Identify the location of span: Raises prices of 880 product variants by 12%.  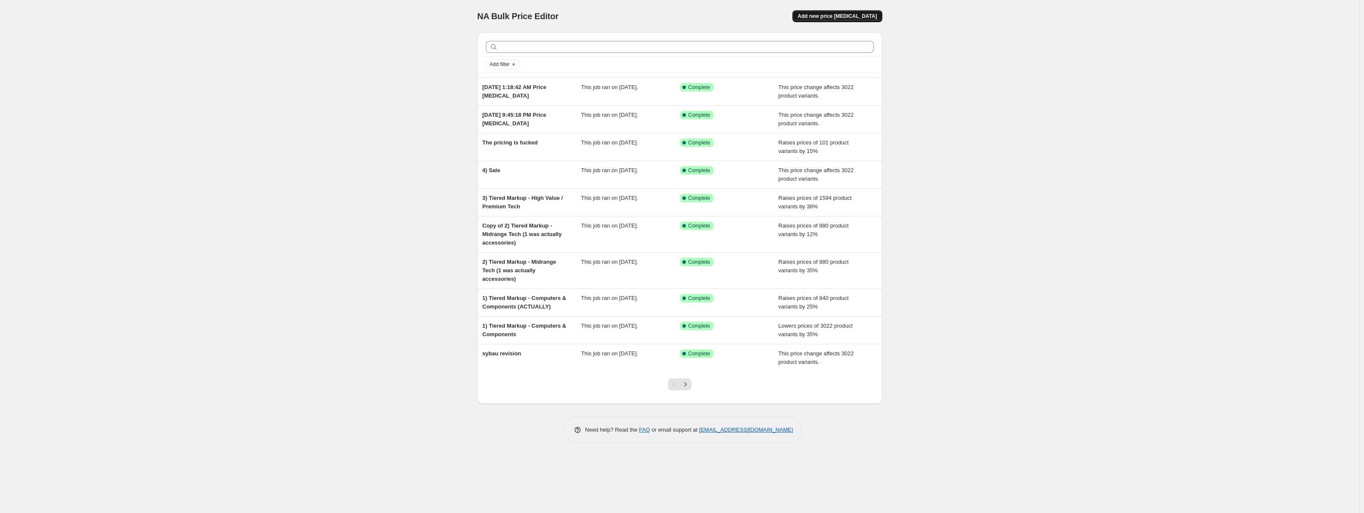
(813, 230).